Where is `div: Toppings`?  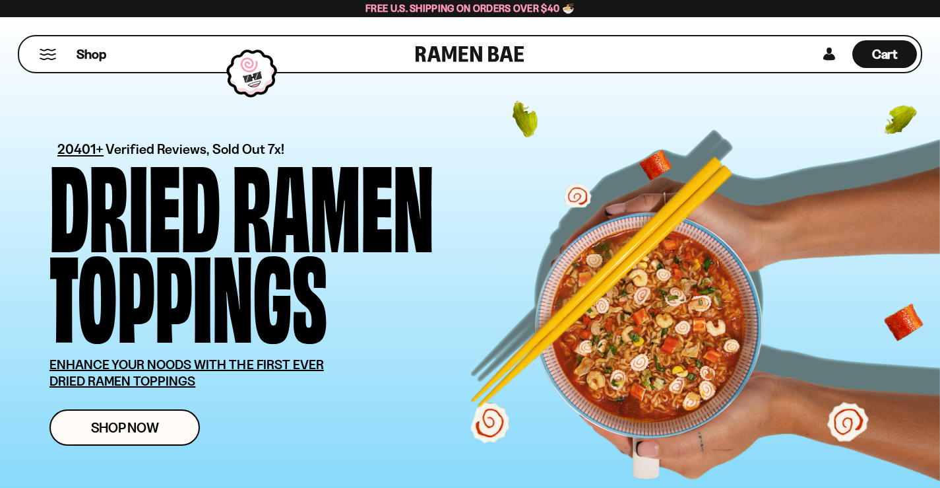 div: Toppings is located at coordinates (188, 291).